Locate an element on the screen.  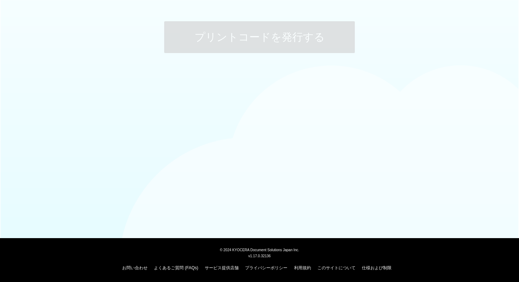
button: プリントコードを発行する is located at coordinates (260, 37).